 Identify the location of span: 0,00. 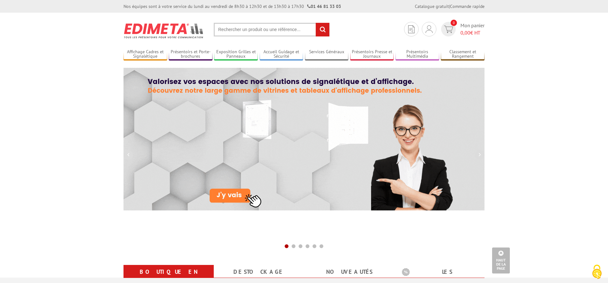
(465, 33).